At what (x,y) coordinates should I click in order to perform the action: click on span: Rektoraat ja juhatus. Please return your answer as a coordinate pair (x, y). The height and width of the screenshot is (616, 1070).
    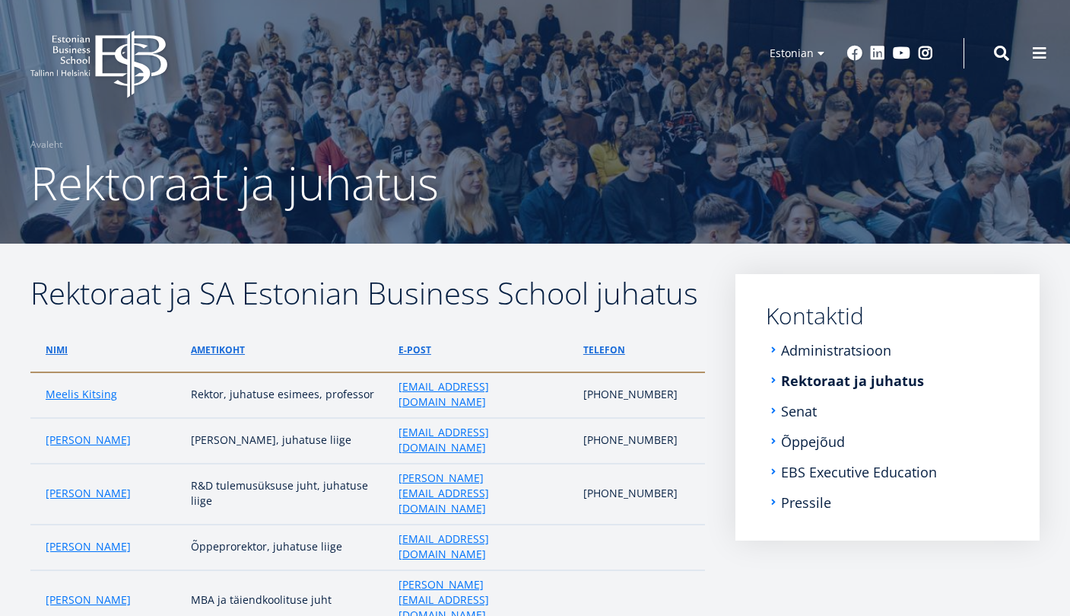
    Looking at the image, I should click on (234, 183).